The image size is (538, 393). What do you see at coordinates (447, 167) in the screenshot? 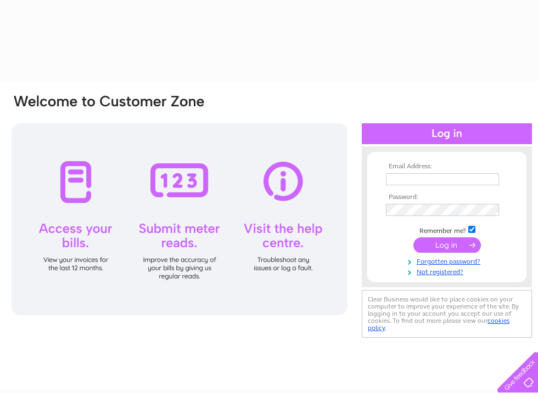
I see `th: Email Address:` at bounding box center [447, 167].